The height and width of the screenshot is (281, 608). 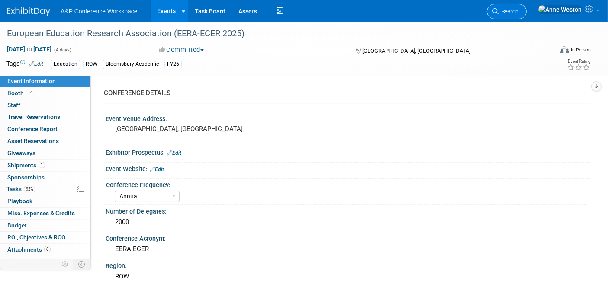 What do you see at coordinates (348, 238) in the screenshot?
I see `div: Conference Acronym:` at bounding box center [348, 238].